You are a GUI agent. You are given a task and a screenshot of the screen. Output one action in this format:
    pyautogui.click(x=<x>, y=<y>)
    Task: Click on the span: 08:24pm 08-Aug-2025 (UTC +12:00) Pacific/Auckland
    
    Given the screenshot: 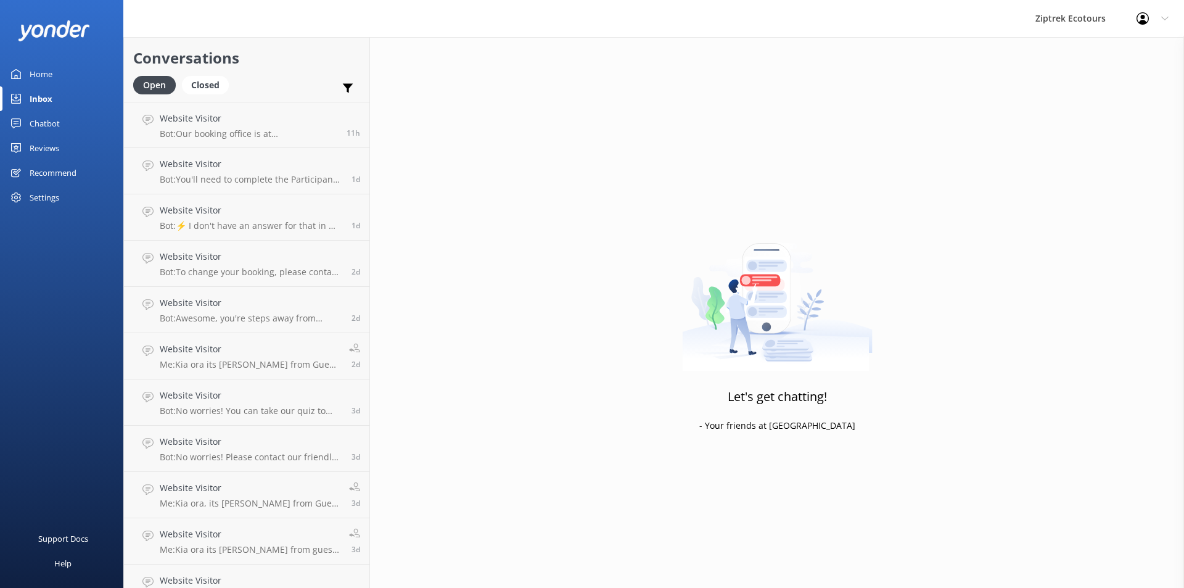 What is the action you would take?
    pyautogui.click(x=356, y=456)
    